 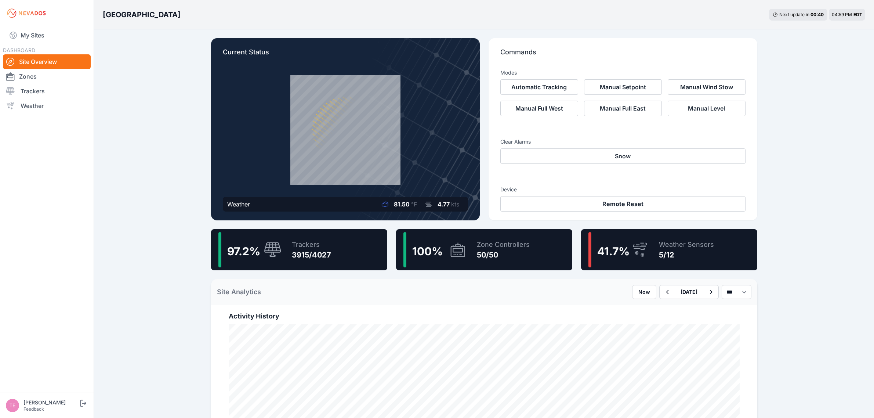 What do you see at coordinates (239, 204) in the screenshot?
I see `div: Weather` at bounding box center [239, 204].